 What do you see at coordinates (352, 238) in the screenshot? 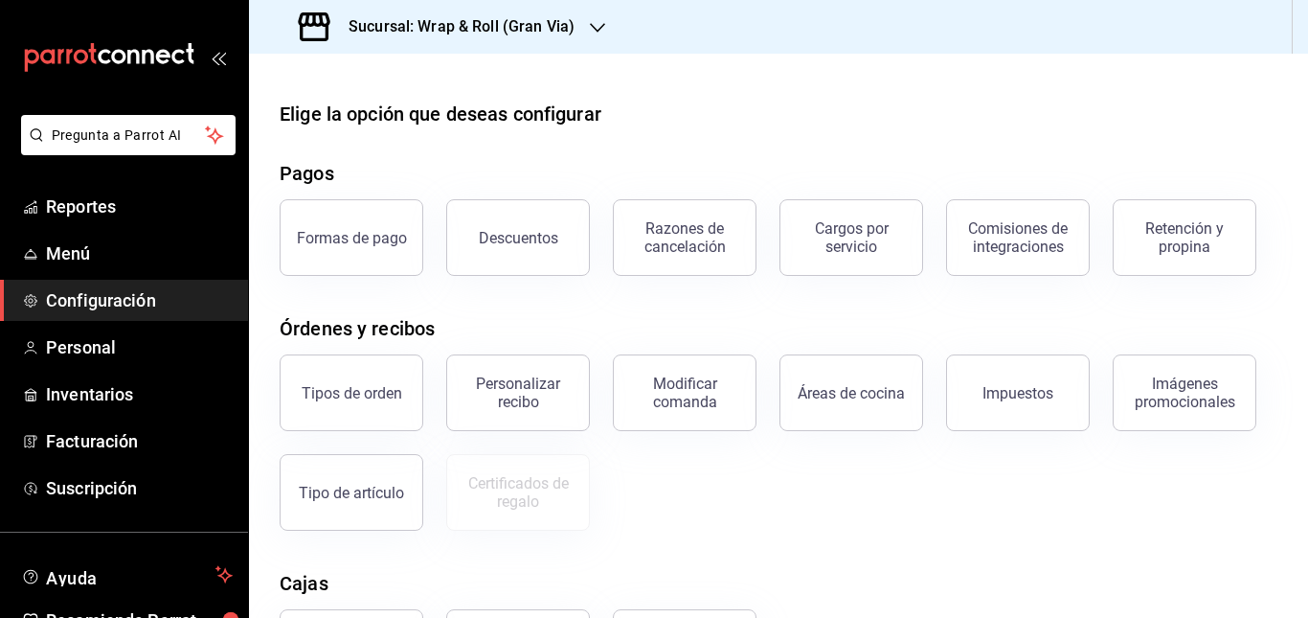
I see `button: Formas de pago` at bounding box center [352, 238].